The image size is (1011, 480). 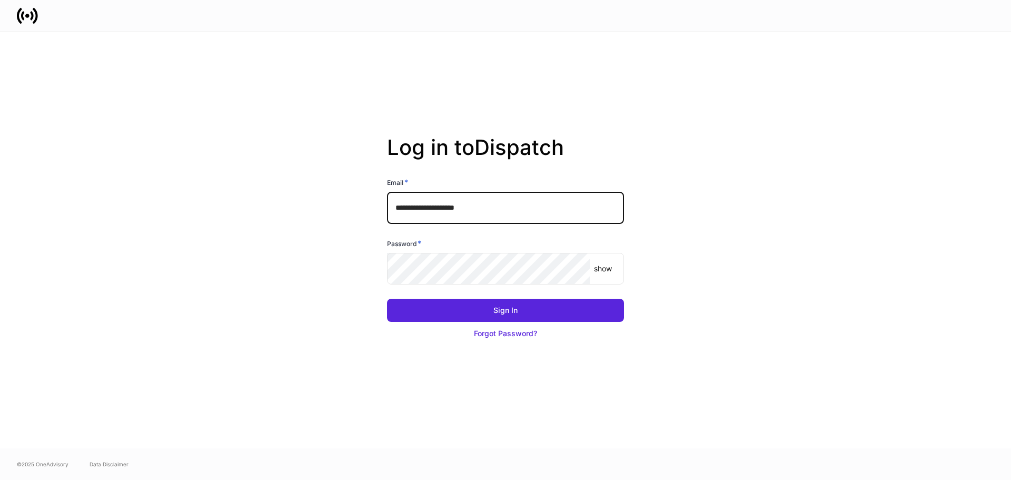 What do you see at coordinates (43, 464) in the screenshot?
I see `span: © 2025 OneAdvisory` at bounding box center [43, 464].